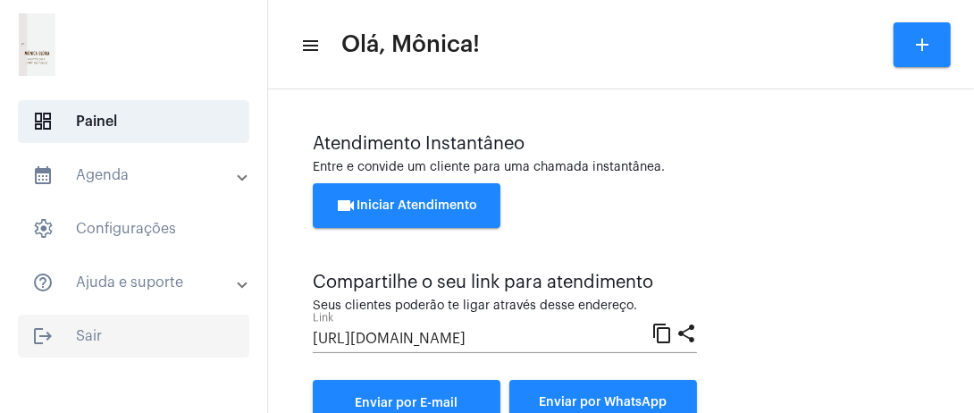  Describe the element at coordinates (407, 205) in the screenshot. I see `span: Iniciar Atendimento` at that location.